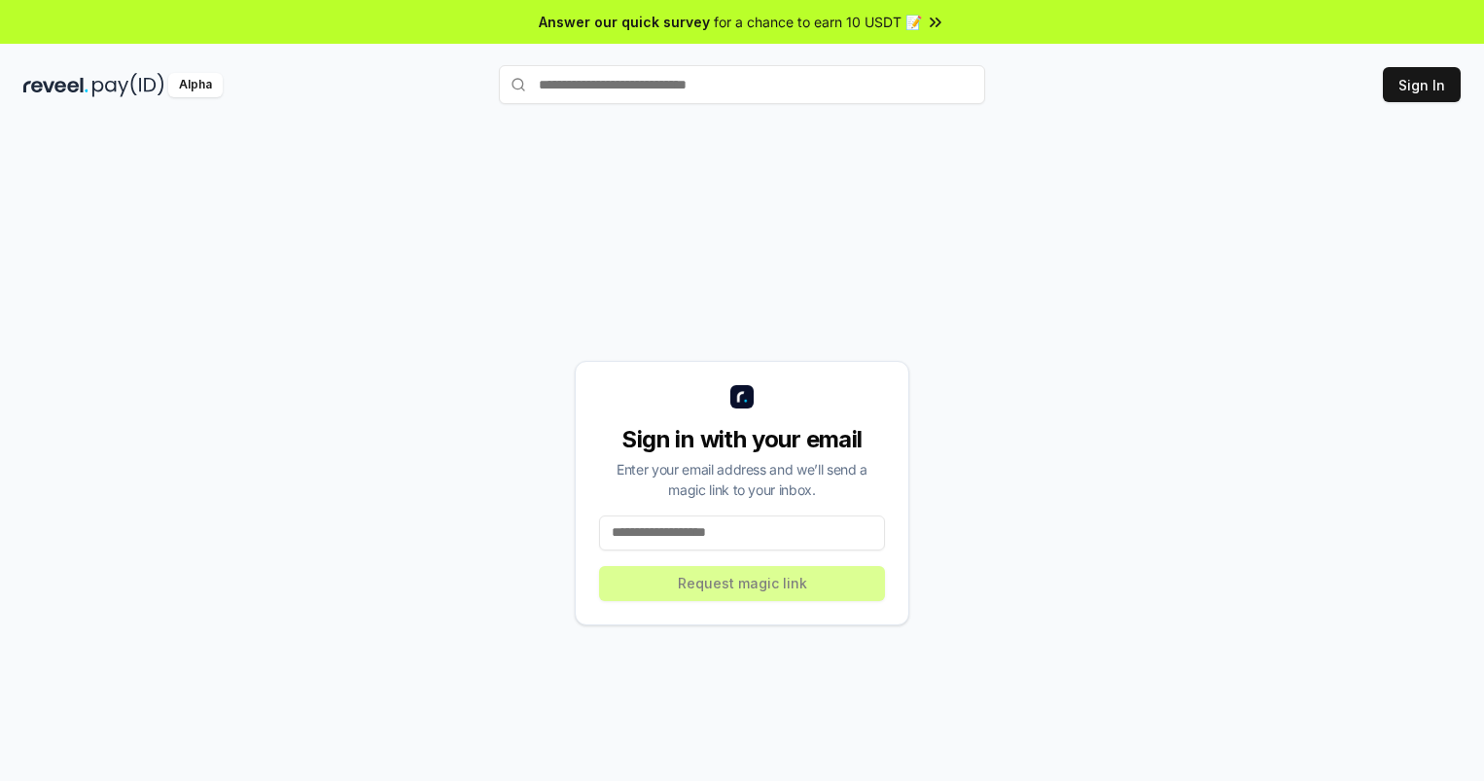 The height and width of the screenshot is (781, 1484). Describe the element at coordinates (742, 397) in the screenshot. I see `img: logo_small` at that location.